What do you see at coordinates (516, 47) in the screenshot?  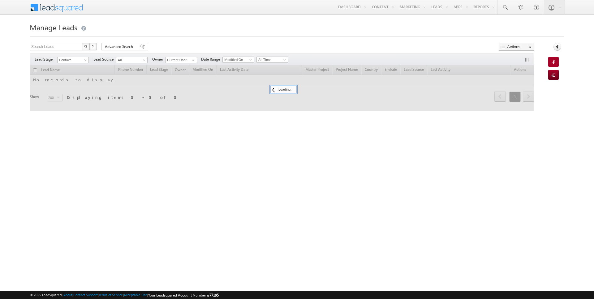 I see `button: Actions` at bounding box center [516, 47].